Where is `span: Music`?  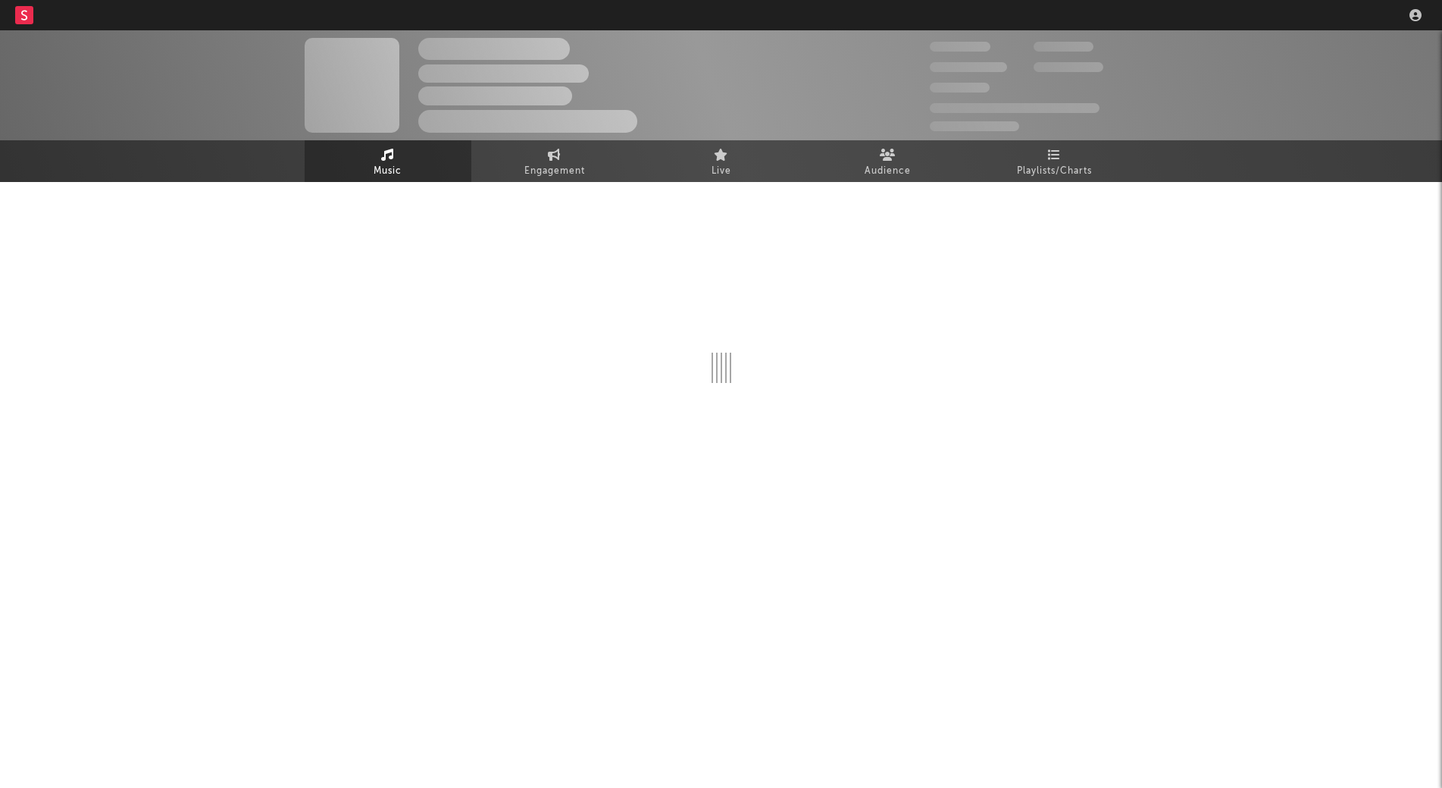
span: Music is located at coordinates (387, 171).